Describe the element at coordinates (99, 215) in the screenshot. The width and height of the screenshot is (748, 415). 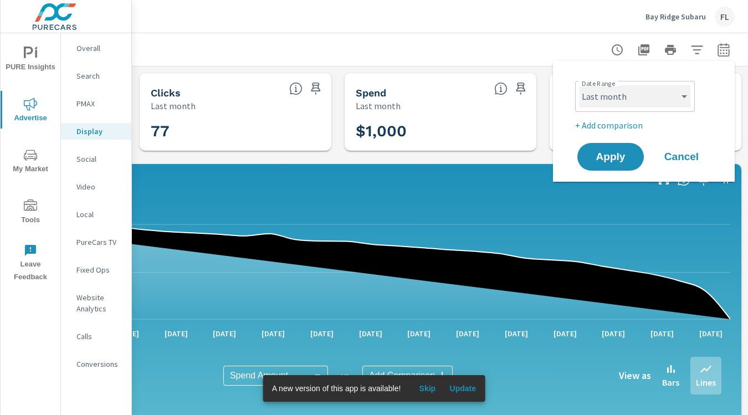
I see `p: Local` at that location.